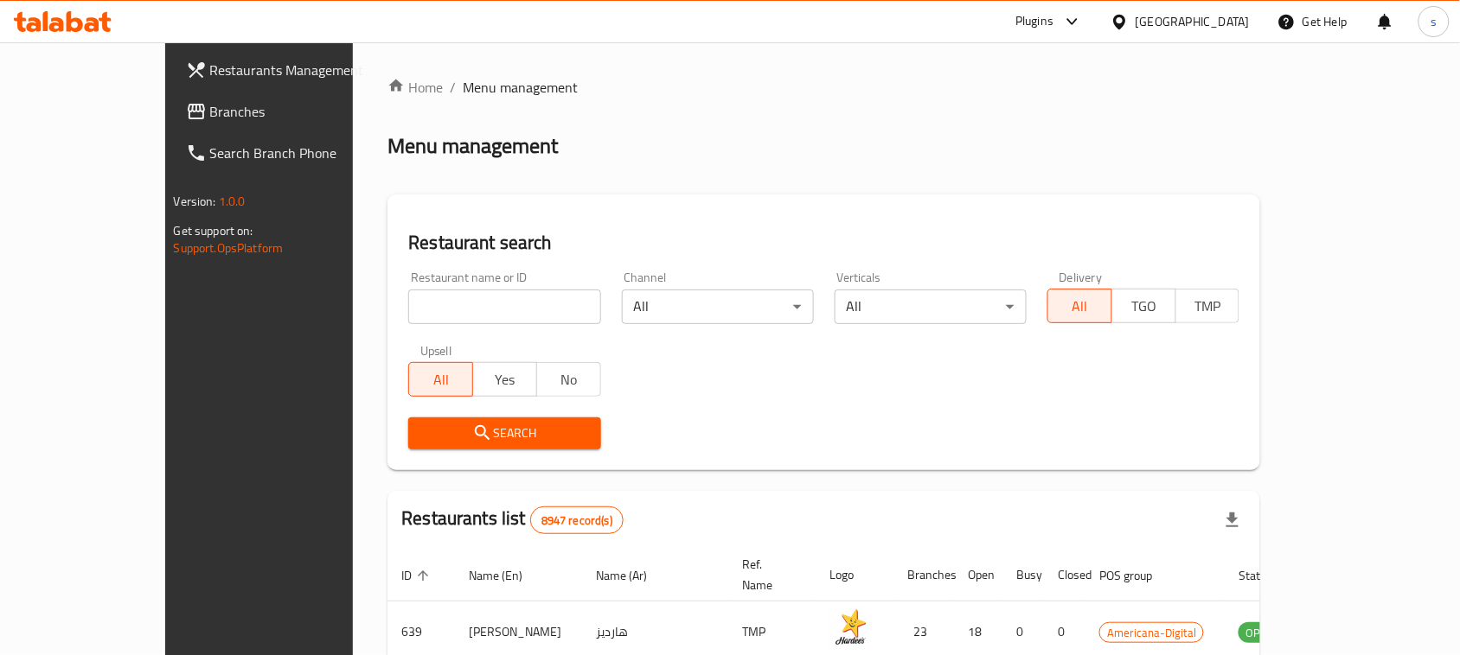  Describe the element at coordinates (505, 380) in the screenshot. I see `span: Yes` at that location.